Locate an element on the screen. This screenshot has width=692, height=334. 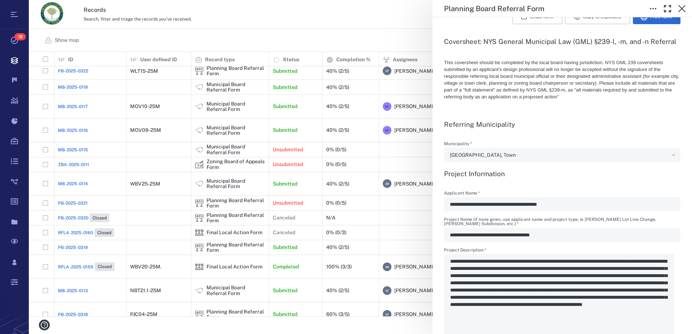
label: Project Description is located at coordinates (563, 251).